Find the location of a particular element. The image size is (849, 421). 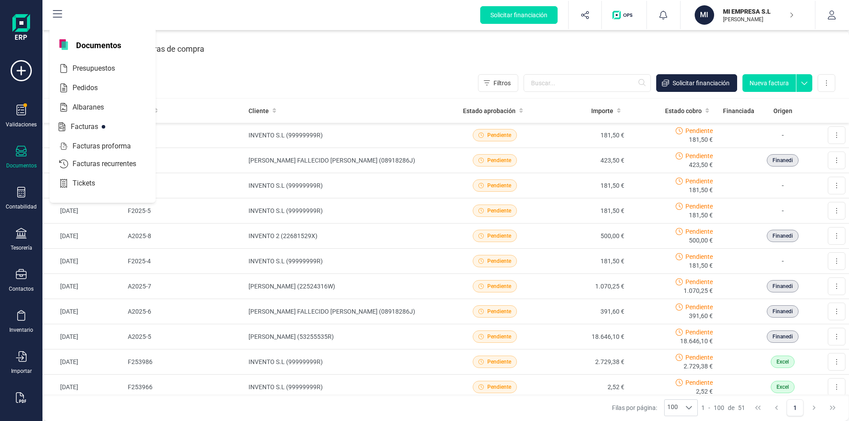

td: A2025-9 is located at coordinates (185, 161).